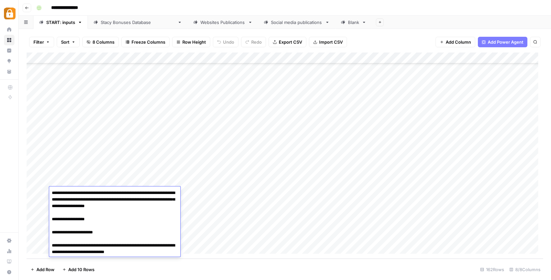 This screenshot has height=280, width=551. I want to click on div: 8/8 Columns, so click(525, 269).